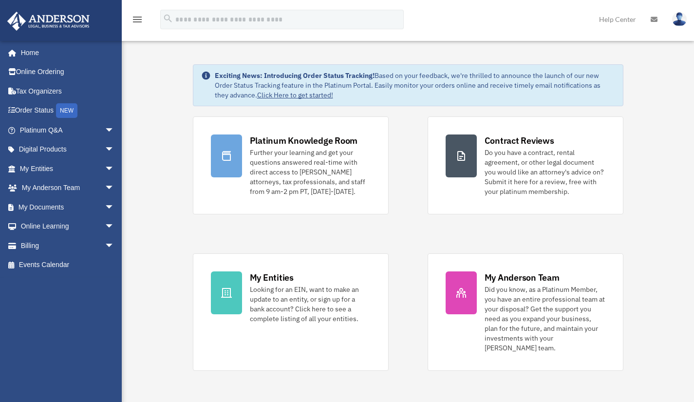 The height and width of the screenshot is (402, 694). What do you see at coordinates (68, 188) in the screenshot?
I see `a: My Anderson Teamarrow_drop_down` at bounding box center [68, 188].